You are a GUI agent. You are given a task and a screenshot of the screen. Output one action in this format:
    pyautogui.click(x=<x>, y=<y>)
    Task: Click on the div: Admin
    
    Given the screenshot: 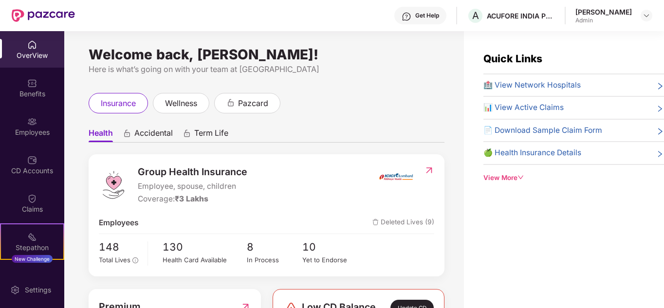 What is the action you would take?
    pyautogui.click(x=604, y=20)
    